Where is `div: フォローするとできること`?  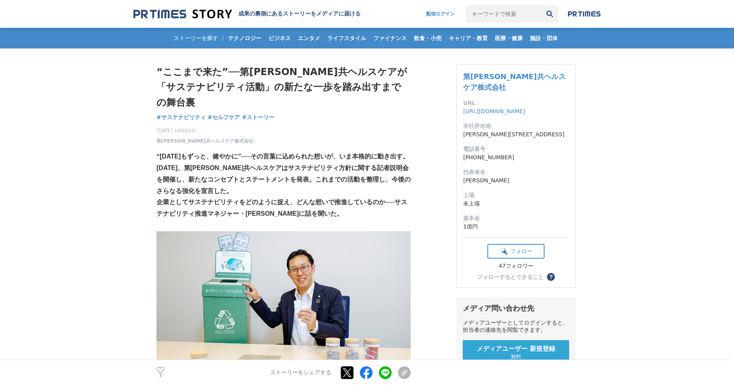
div: フォローするとできること is located at coordinates (510, 277).